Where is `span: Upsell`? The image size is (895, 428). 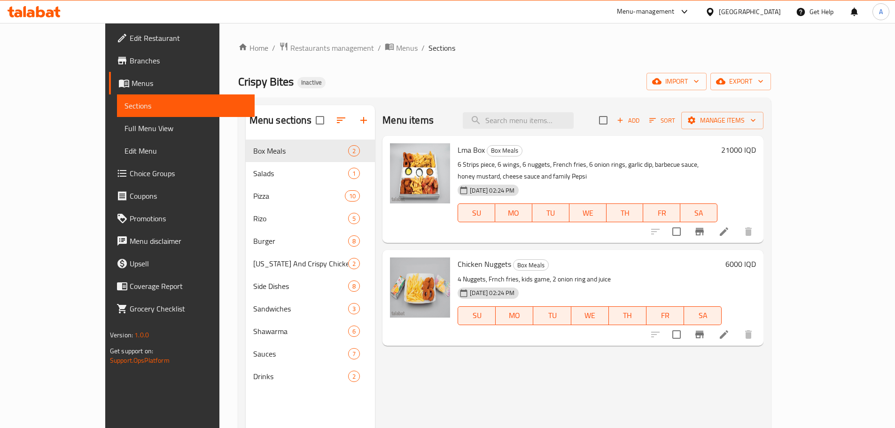 span: Upsell is located at coordinates (188, 264).